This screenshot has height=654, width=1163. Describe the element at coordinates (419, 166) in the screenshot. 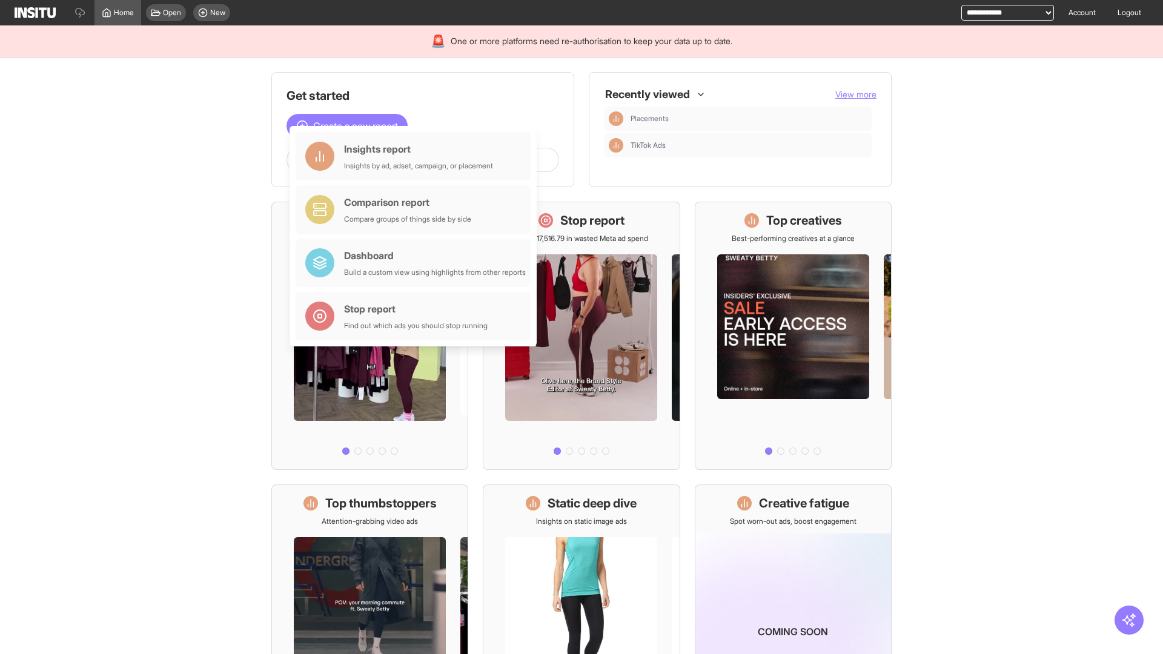

I see `div: Insights by ad, adset, campaign, or placement` at that location.